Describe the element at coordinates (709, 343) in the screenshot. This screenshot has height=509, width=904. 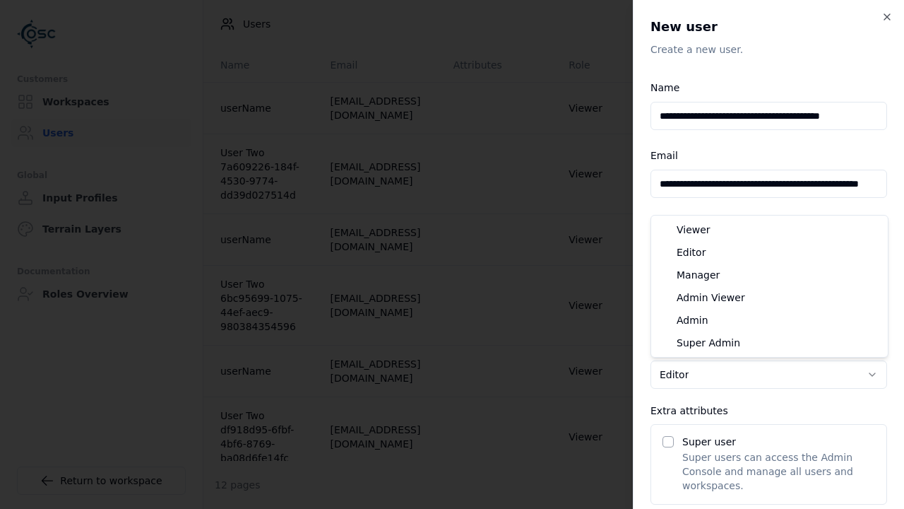
I see `span: Super Admin` at that location.